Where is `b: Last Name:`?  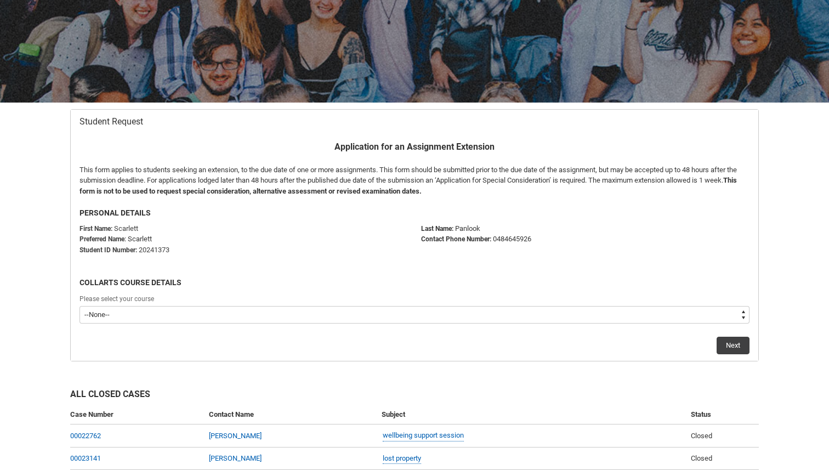 b: Last Name: is located at coordinates (437, 229).